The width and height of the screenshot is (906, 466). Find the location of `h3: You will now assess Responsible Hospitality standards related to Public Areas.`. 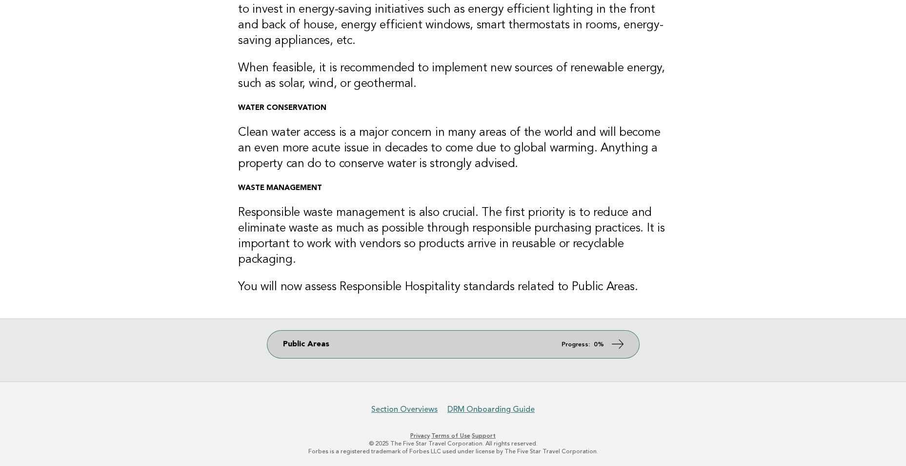

h3: You will now assess Responsible Hospitality standards related to Public Areas. is located at coordinates (453, 287).